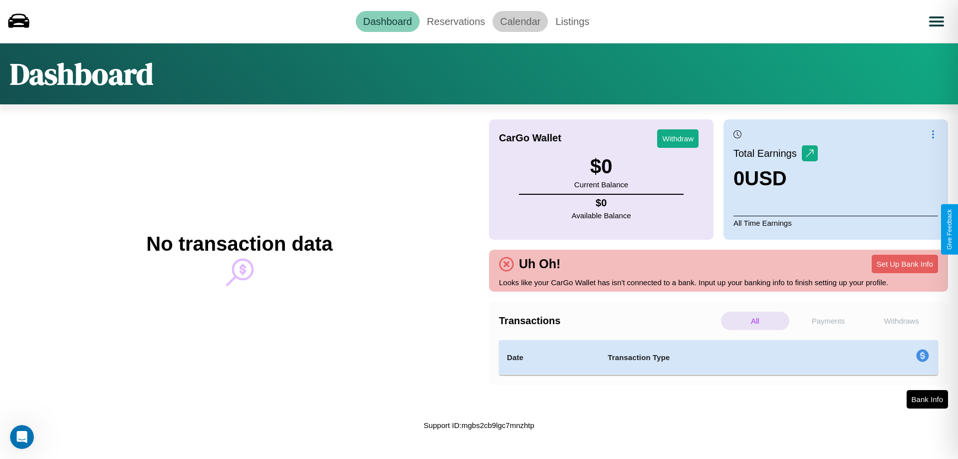 Image resolution: width=958 pixels, height=459 pixels. Describe the element at coordinates (572, 21) in the screenshot. I see `a: Listings` at that location.